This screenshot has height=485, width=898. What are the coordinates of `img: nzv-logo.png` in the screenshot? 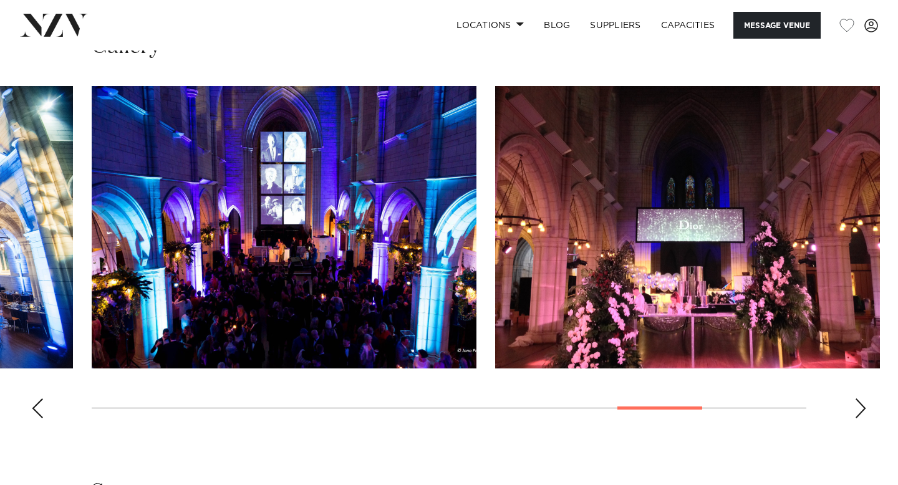 It's located at (54, 25).